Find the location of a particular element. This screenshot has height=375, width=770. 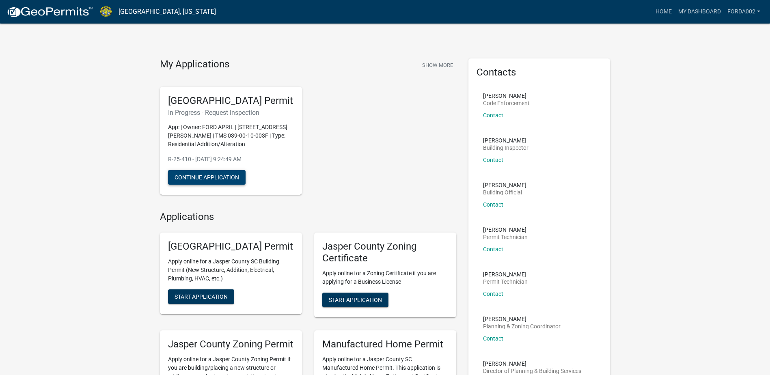

p: Building Official is located at coordinates (504, 192).